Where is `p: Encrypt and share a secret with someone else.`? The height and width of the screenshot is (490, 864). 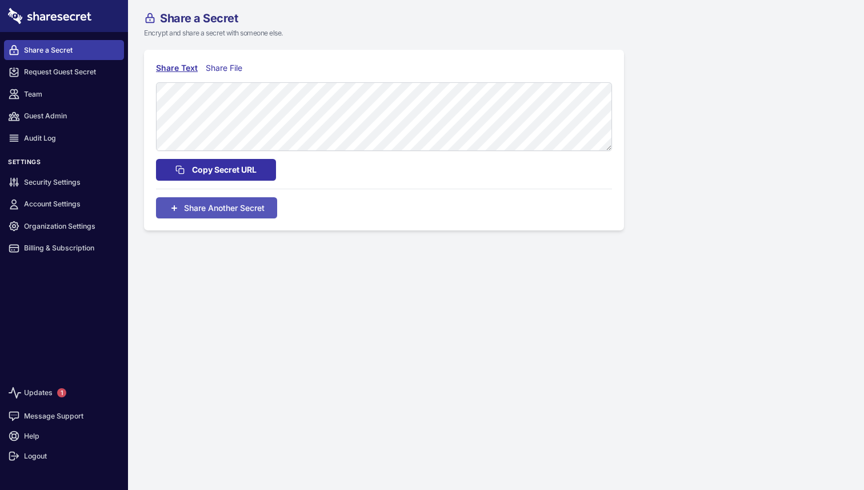
p: Encrypt and share a secret with someone else. is located at coordinates (416, 33).